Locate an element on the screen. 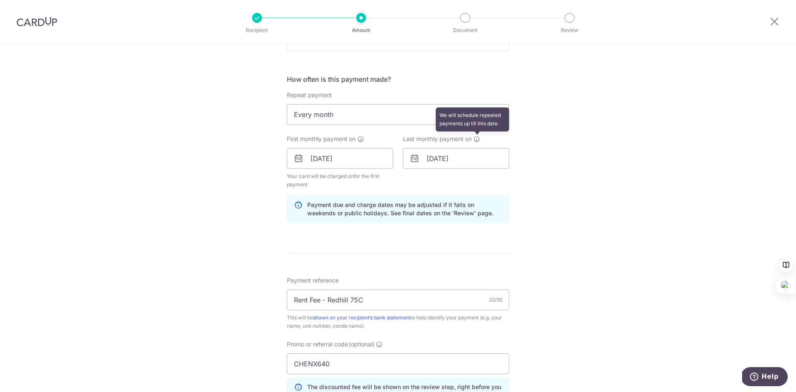 Image resolution: width=796 pixels, height=392 pixels. span: Promo or referral code is located at coordinates (317, 344).